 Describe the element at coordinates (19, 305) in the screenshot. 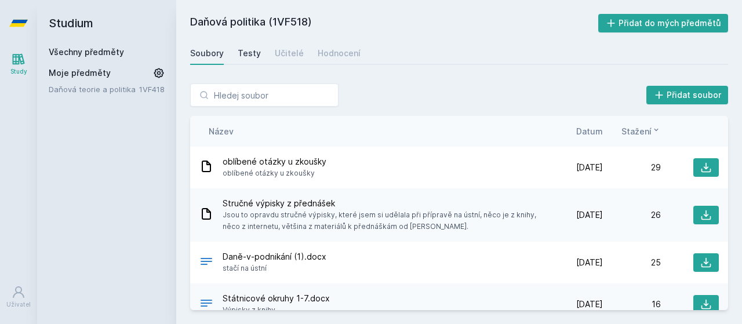

I see `div: Uživatel` at that location.